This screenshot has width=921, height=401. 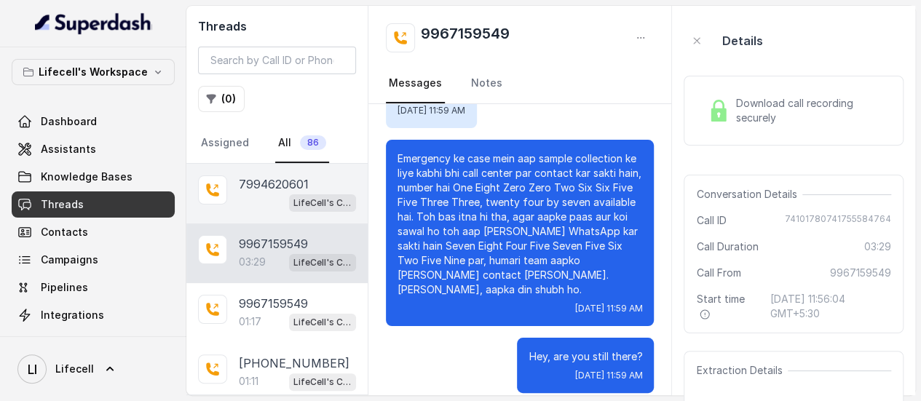 I want to click on span: Conversation Details, so click(x=749, y=194).